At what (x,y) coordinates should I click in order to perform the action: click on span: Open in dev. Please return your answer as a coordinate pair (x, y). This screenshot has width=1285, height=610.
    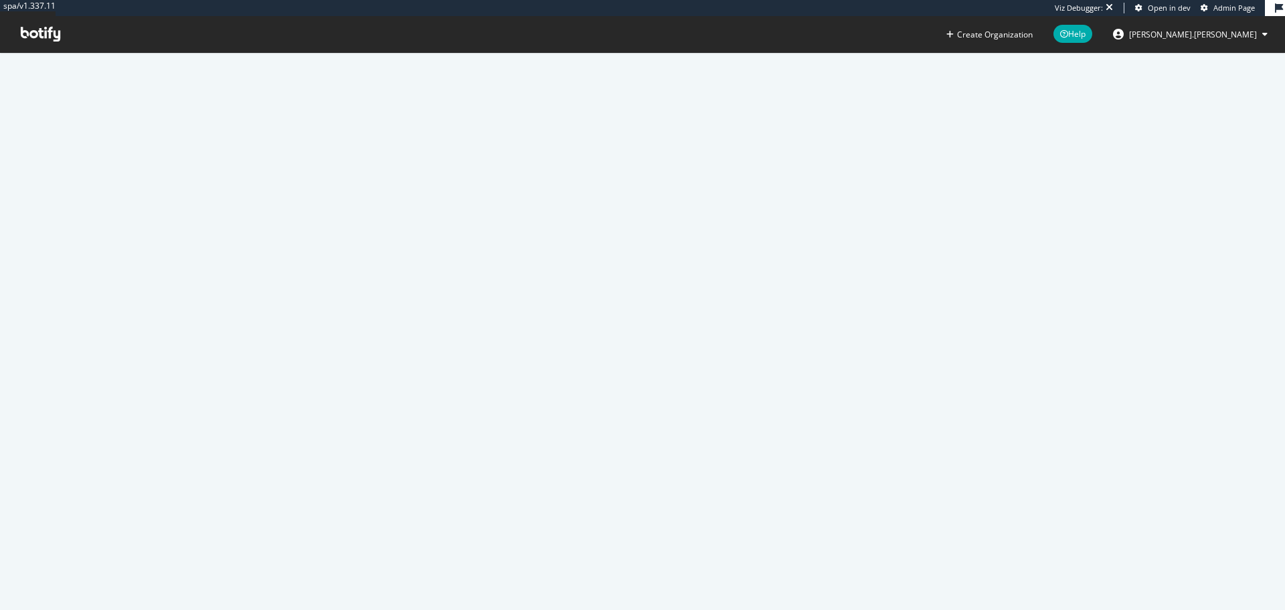
    Looking at the image, I should click on (1169, 7).